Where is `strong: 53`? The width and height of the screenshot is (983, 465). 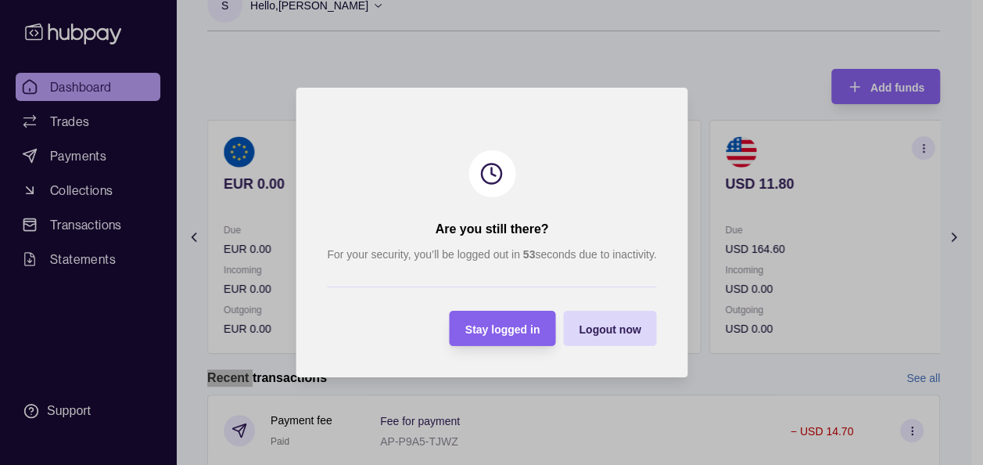
strong: 53 is located at coordinates (529, 254).